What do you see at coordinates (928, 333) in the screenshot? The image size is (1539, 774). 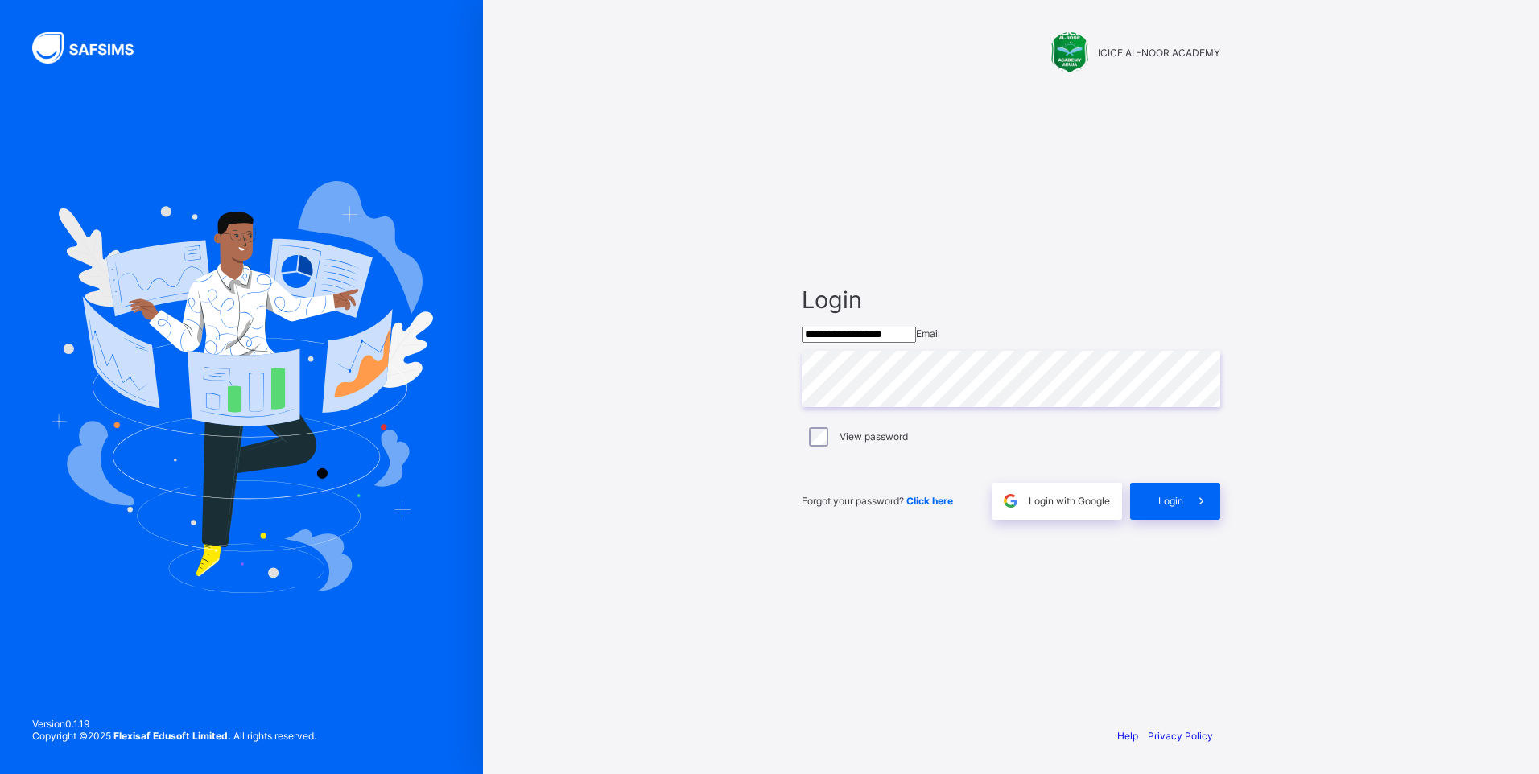 I see `span: Email` at bounding box center [928, 333].